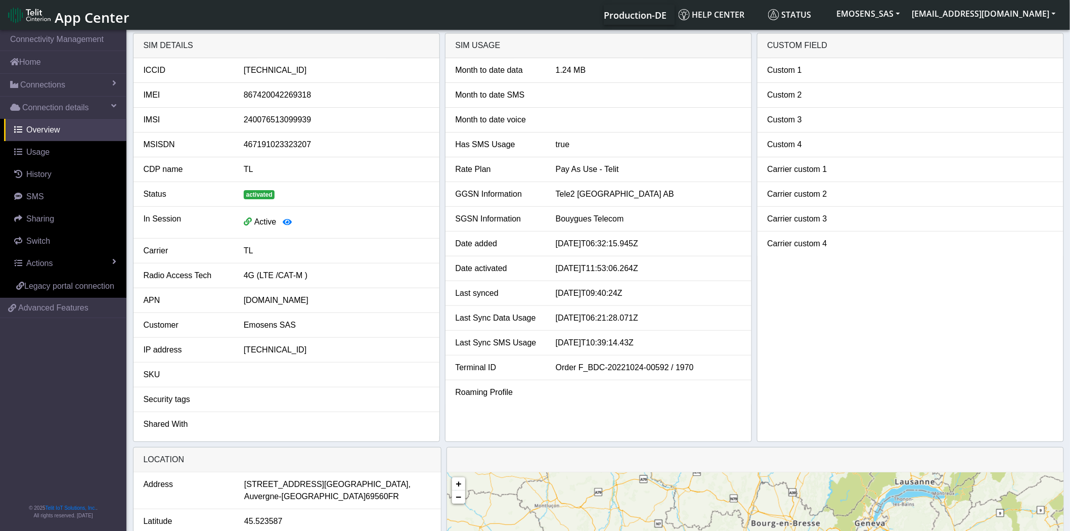  What do you see at coordinates (498, 145) in the screenshot?
I see `div: Has SMS Usage` at bounding box center [498, 145].